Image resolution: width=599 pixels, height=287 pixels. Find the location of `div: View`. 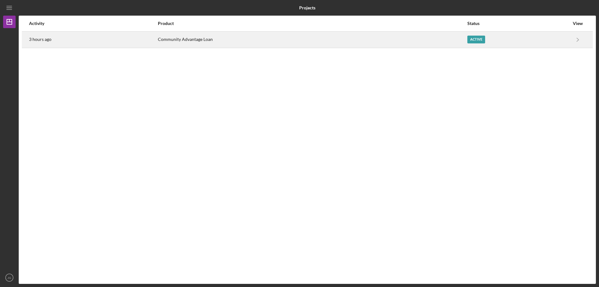

div: View is located at coordinates (577, 23).